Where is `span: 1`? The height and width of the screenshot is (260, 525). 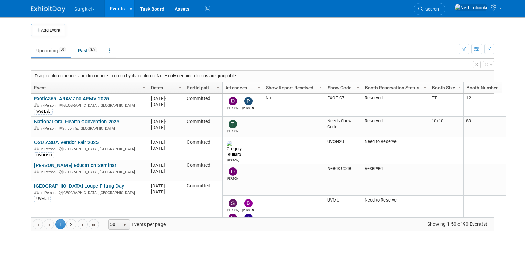 span: 1 is located at coordinates (61, 225).